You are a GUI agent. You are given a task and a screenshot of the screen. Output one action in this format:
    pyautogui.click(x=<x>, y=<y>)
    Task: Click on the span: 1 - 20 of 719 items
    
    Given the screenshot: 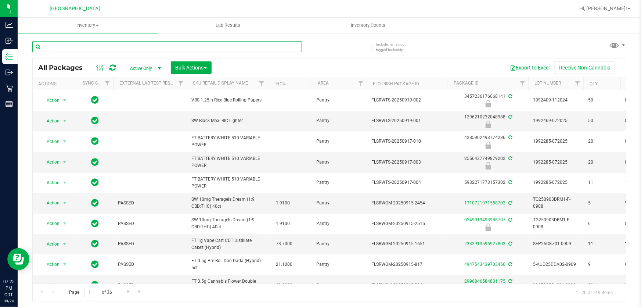 What is the action you would take?
    pyautogui.click(x=594, y=292)
    